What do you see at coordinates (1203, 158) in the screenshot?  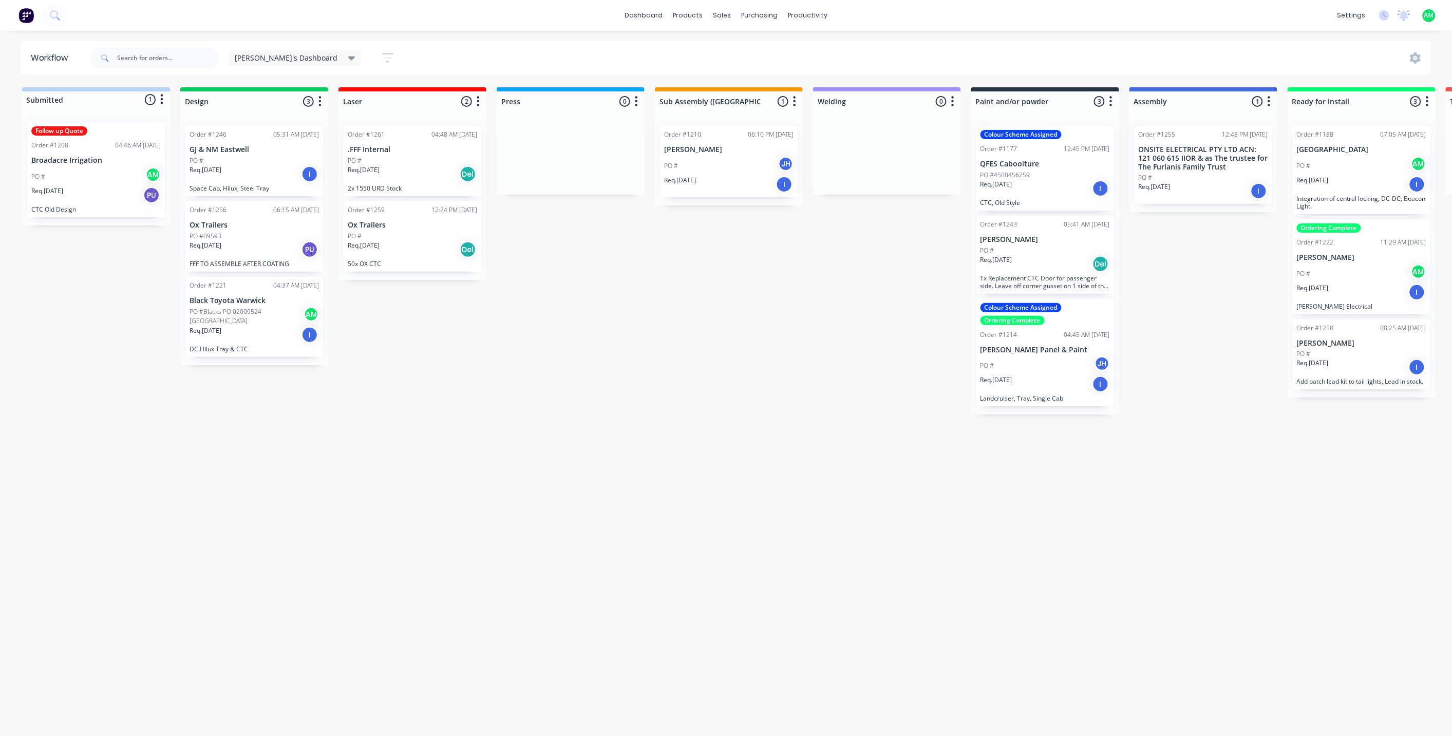 I see `p: ONSITE ELECTRICAL PTY LTD ACN: 121 060 615 IIOR & as The trustee for The Furlanis Family Trust` at bounding box center [1203, 158].